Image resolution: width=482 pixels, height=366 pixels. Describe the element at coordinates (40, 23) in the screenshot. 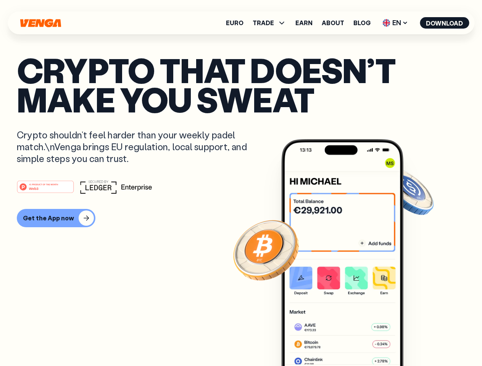

I see `svg: Home` at that location.